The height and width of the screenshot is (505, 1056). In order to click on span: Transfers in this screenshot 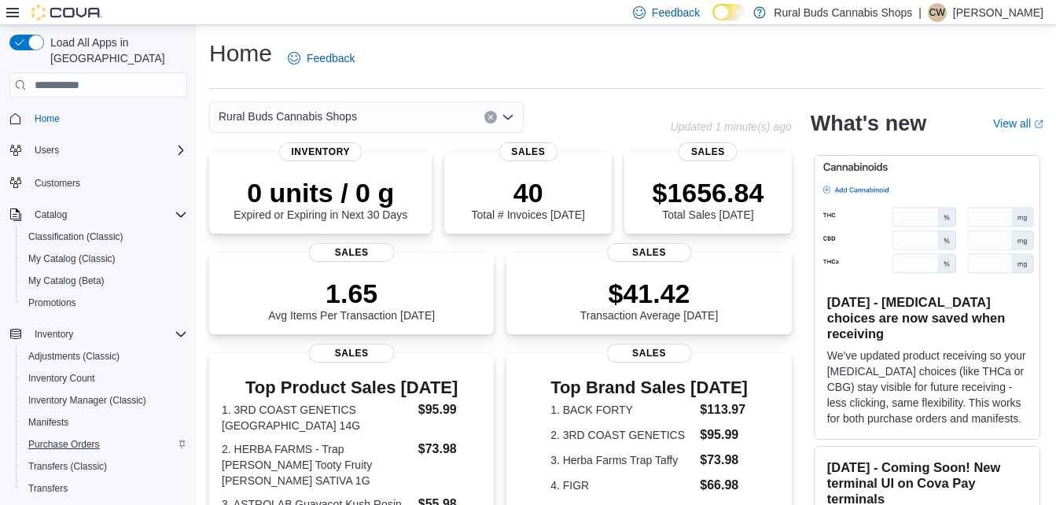, I will do `click(48, 488)`.